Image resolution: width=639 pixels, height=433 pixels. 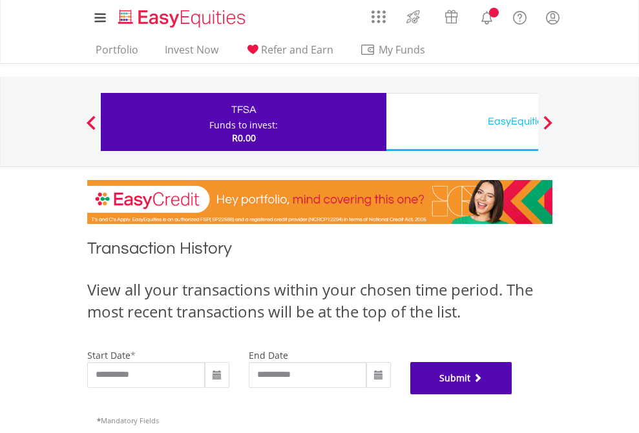 I want to click on label: end date, so click(x=268, y=355).